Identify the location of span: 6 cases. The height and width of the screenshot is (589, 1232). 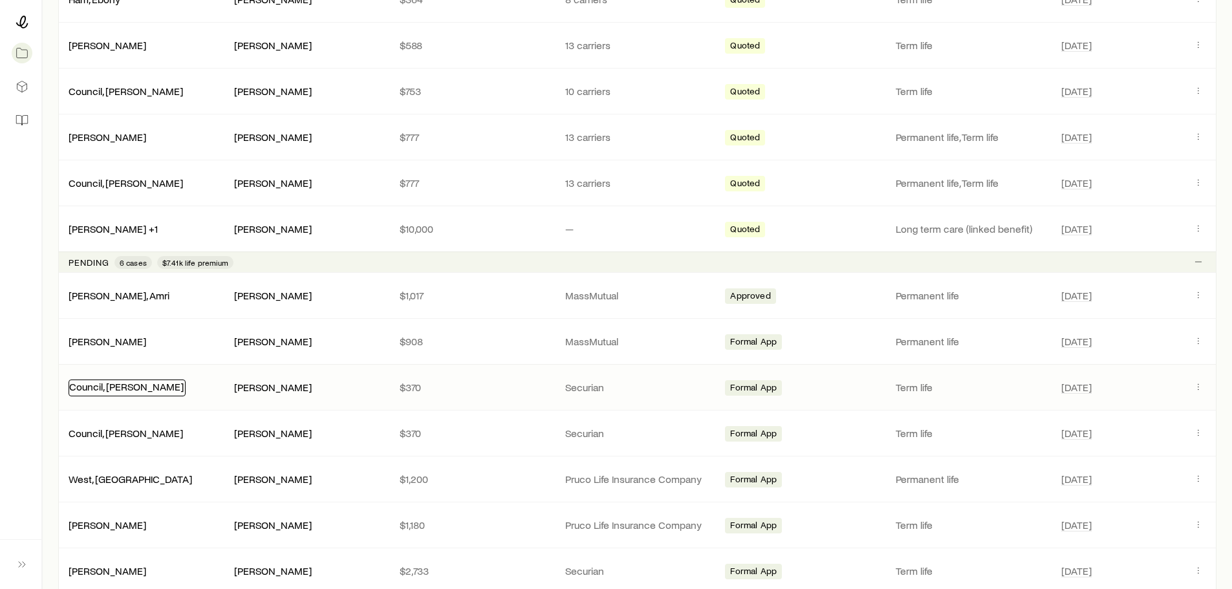
(133, 263).